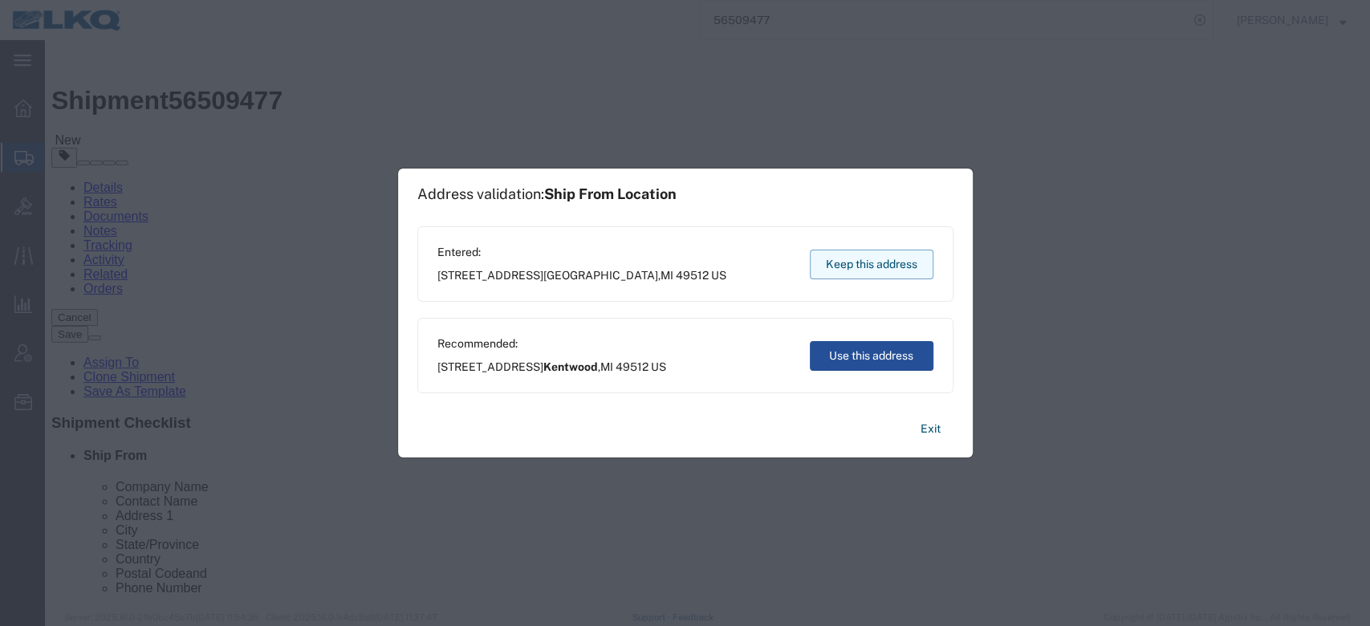 The image size is (1370, 626). I want to click on span: Ship From Location, so click(610, 193).